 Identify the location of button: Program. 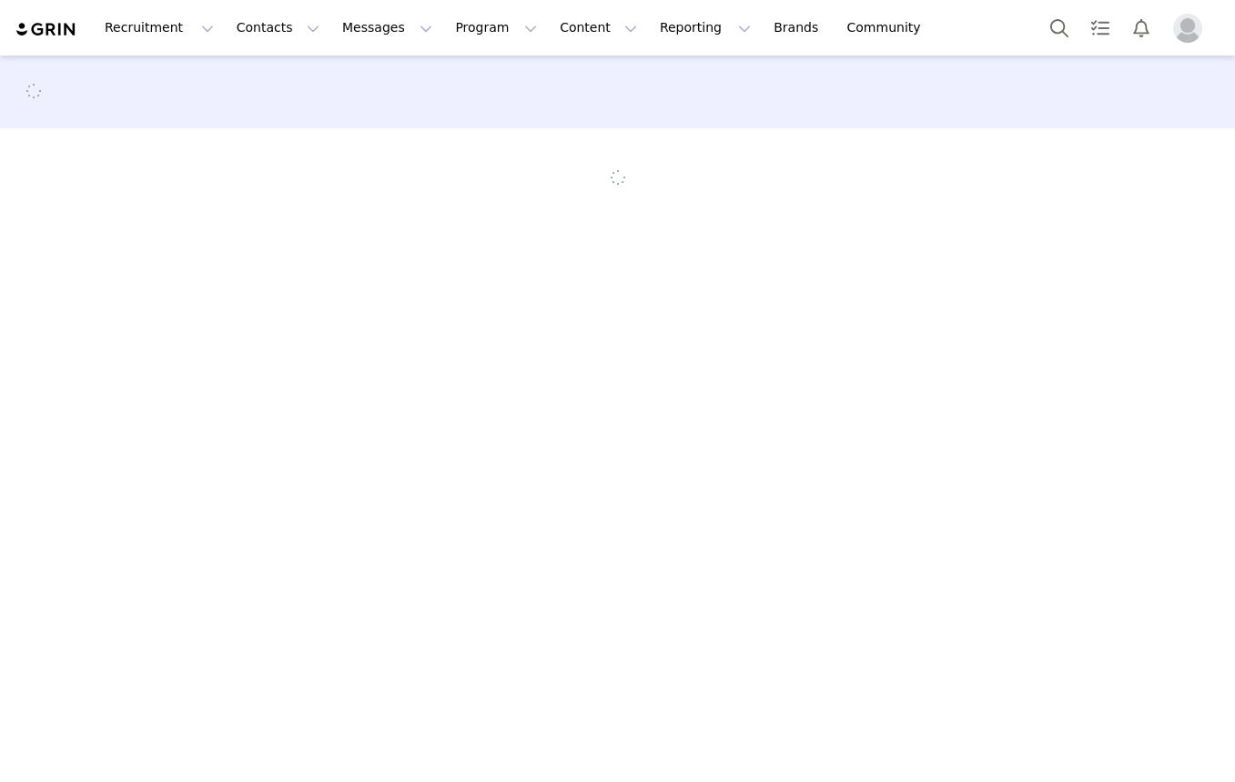
(496, 27).